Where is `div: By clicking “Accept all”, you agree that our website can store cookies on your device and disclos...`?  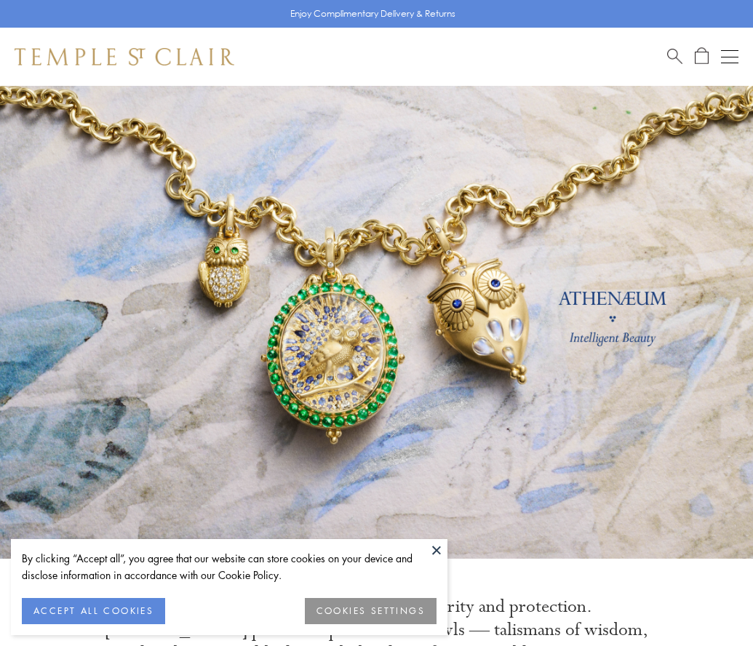
div: By clicking “Accept all”, you agree that our website can store cookies on your device and disclos... is located at coordinates (229, 567).